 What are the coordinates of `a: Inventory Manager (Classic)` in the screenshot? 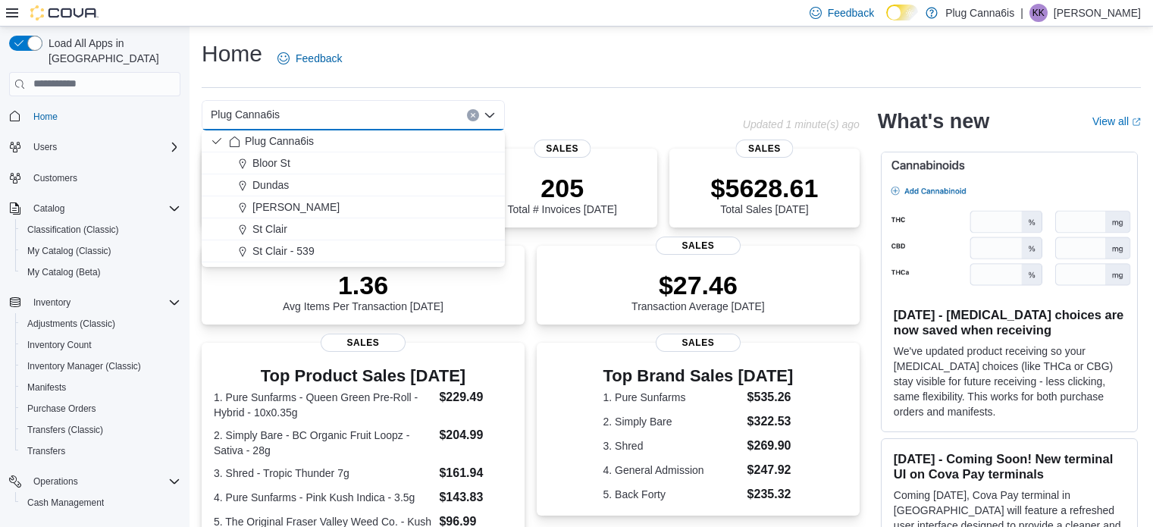 It's located at (84, 366).